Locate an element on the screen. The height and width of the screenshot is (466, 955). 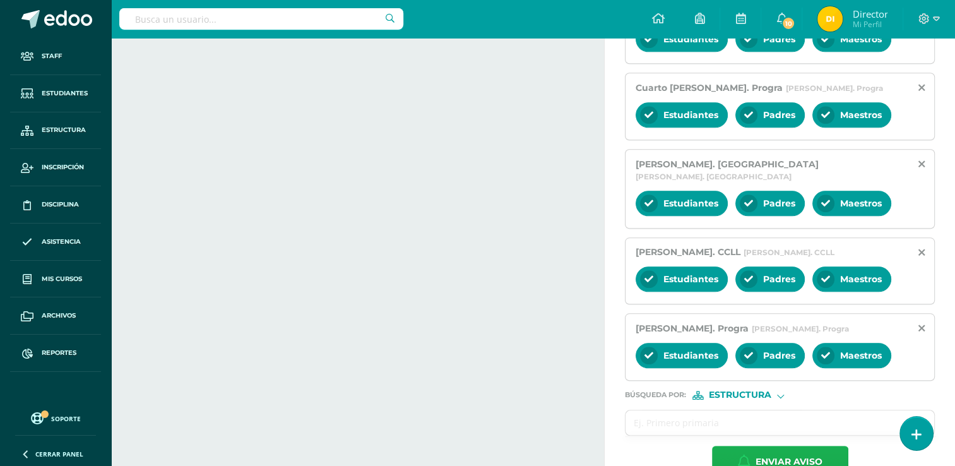
a: Reportes is located at coordinates (56, 353).